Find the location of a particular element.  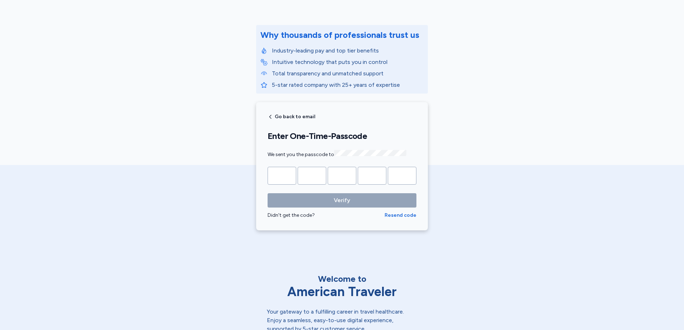

input: Please enter OTP character 1 is located at coordinates (282, 176).